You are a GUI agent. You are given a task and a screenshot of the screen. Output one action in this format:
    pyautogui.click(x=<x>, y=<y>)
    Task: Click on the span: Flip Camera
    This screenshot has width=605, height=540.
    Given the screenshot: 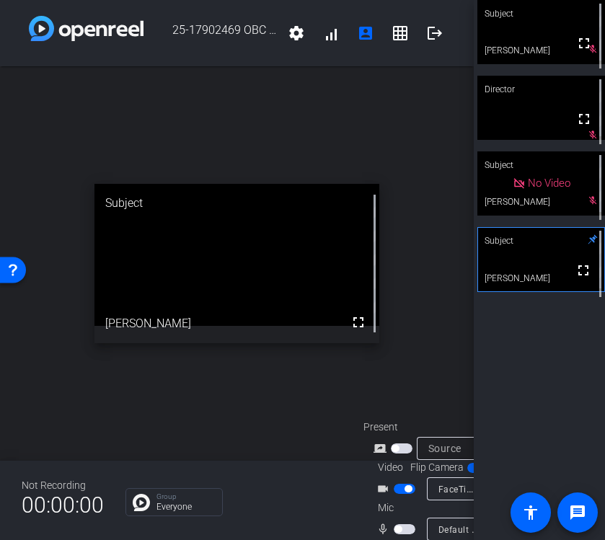 What is the action you would take?
    pyautogui.click(x=437, y=467)
    